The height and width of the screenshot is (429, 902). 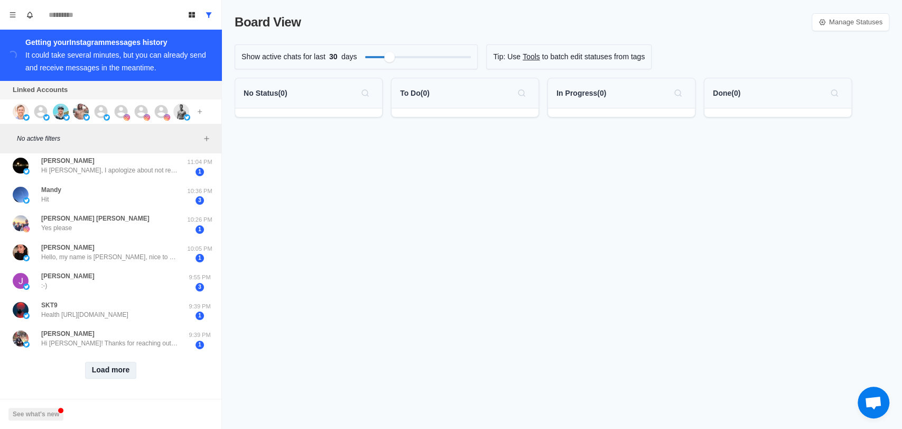 What do you see at coordinates (200, 219) in the screenshot?
I see `p: 10:26 PM` at bounding box center [200, 219].